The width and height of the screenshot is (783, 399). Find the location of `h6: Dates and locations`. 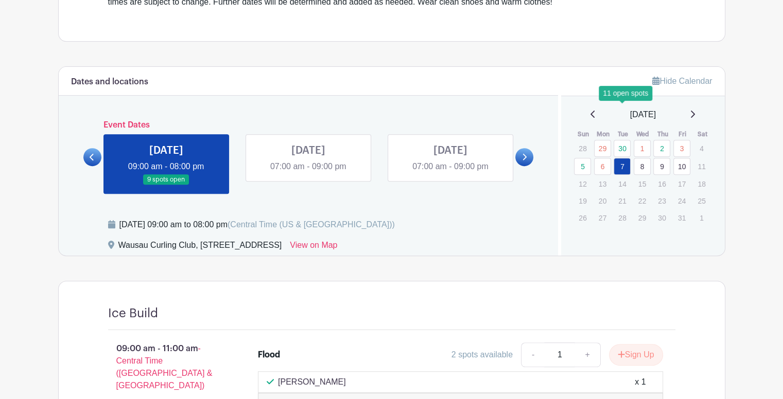

h6: Dates and locations is located at coordinates (110, 82).